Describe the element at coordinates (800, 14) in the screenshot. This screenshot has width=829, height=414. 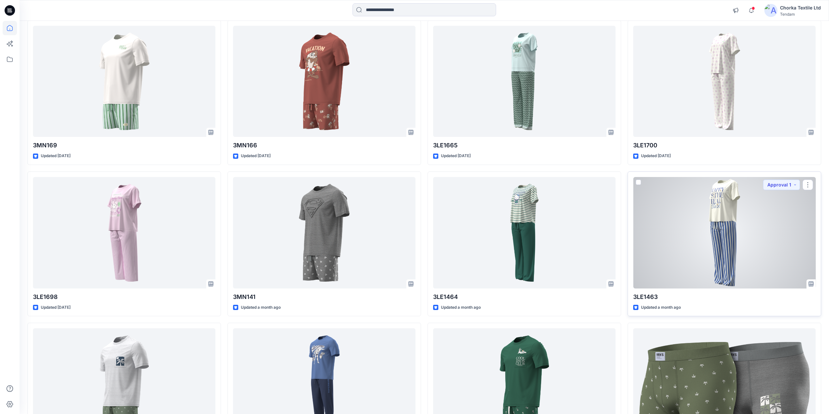
I see `div: Tendam` at that location.